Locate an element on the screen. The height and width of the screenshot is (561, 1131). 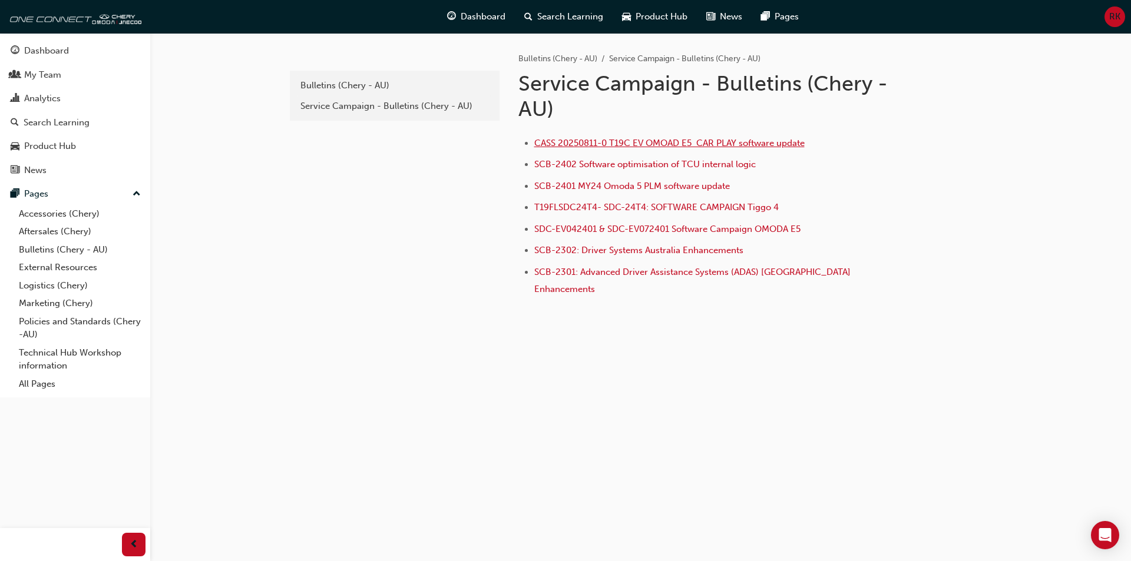
div: My Team is located at coordinates (42, 75).